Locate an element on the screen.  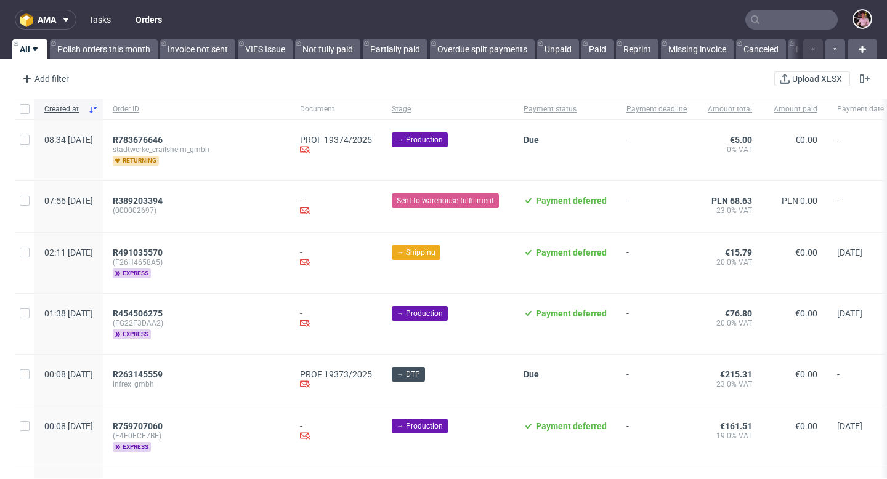
a: R454506275 is located at coordinates (139, 314).